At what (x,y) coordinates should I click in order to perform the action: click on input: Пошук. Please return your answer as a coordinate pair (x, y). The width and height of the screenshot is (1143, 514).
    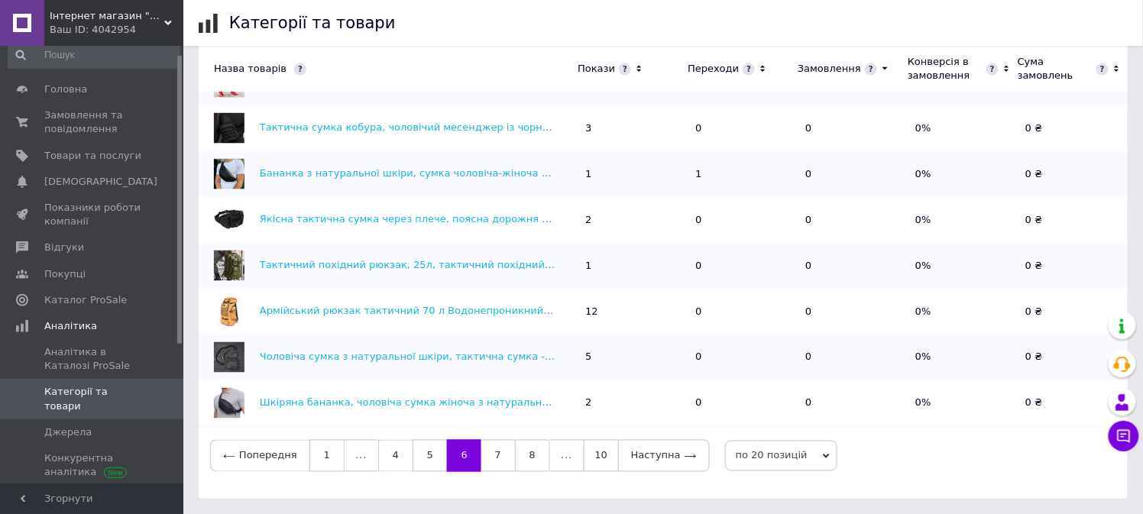
    Looking at the image, I should click on (94, 55).